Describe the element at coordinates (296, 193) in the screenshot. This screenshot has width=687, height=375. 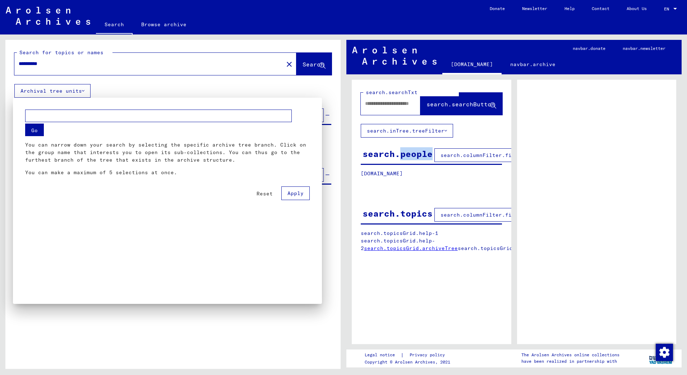
I see `span: Apply` at that location.